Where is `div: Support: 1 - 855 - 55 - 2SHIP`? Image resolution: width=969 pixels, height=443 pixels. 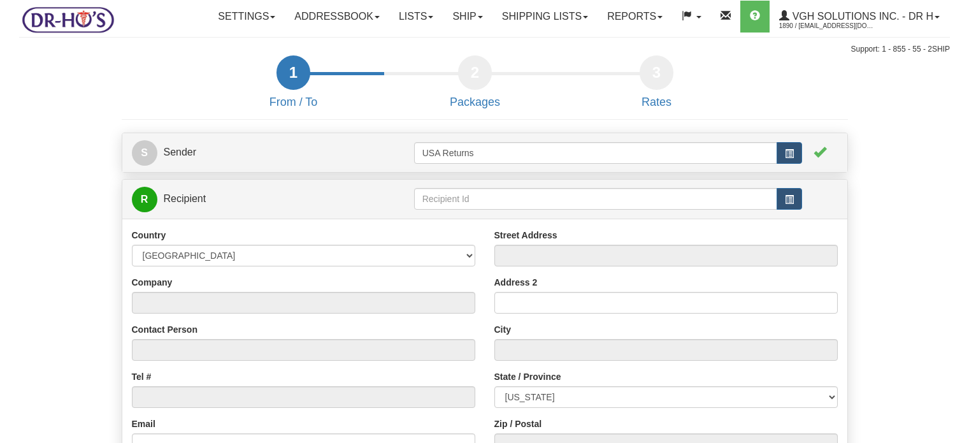 div: Support: 1 - 855 - 55 - 2SHIP is located at coordinates (484, 49).